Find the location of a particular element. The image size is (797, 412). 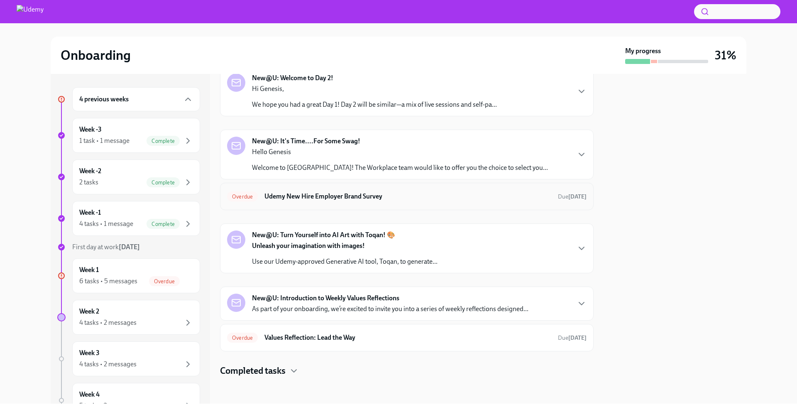

h4: Completed tasks is located at coordinates (253, 371).